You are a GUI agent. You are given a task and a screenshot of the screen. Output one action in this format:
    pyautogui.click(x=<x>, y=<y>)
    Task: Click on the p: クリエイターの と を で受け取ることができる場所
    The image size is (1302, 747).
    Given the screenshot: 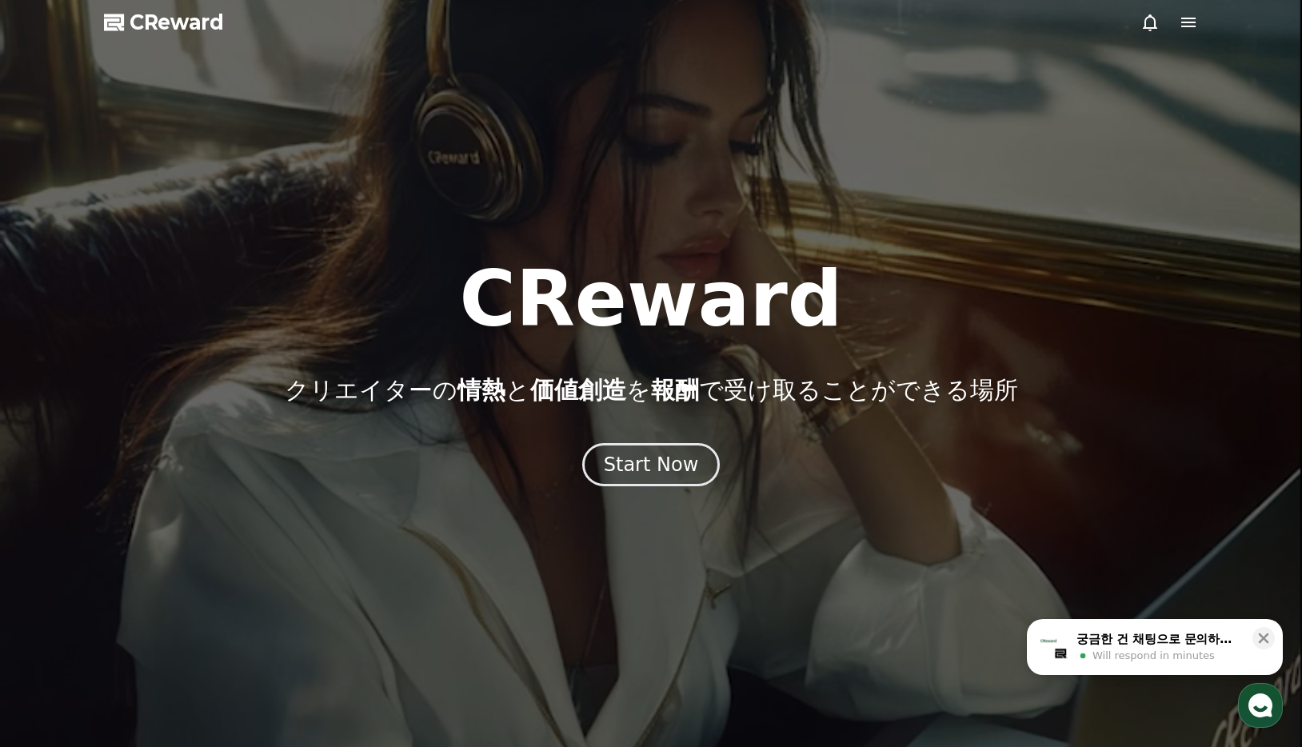 What is the action you would take?
    pyautogui.click(x=651, y=390)
    